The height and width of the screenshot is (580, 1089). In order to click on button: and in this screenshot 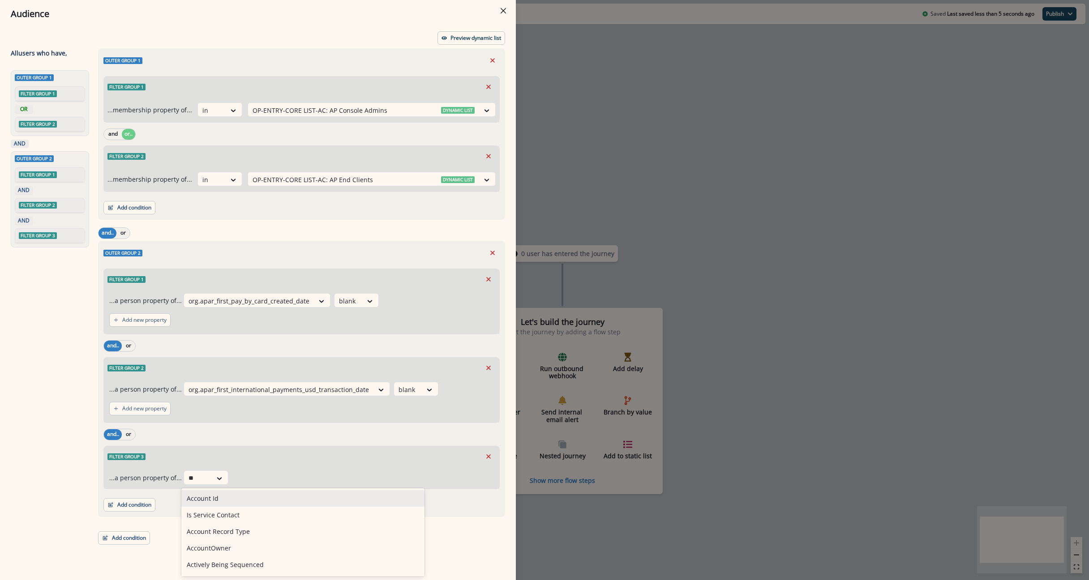, I will do `click(113, 134)`.